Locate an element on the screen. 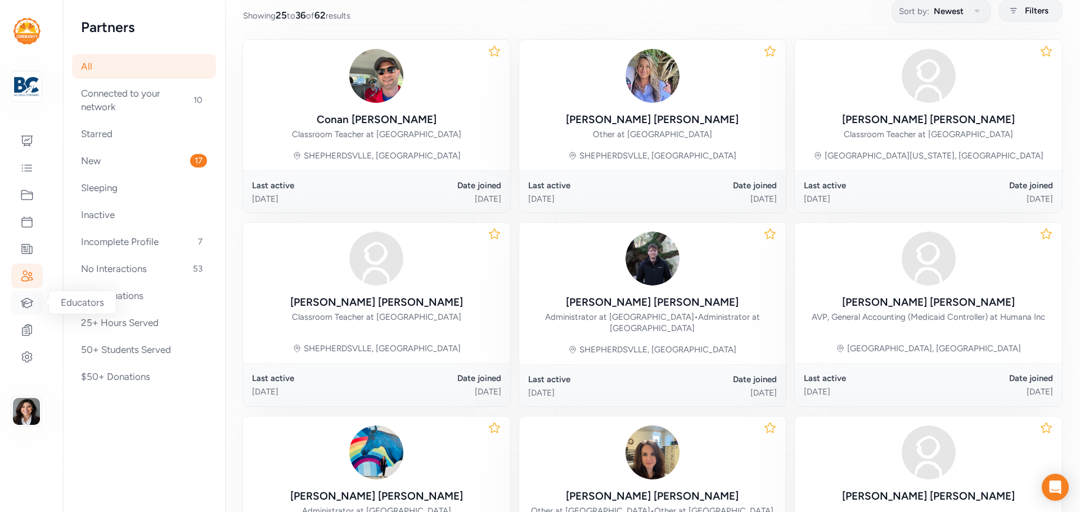 This screenshot has width=1080, height=512. span: 17 is located at coordinates (198, 161).